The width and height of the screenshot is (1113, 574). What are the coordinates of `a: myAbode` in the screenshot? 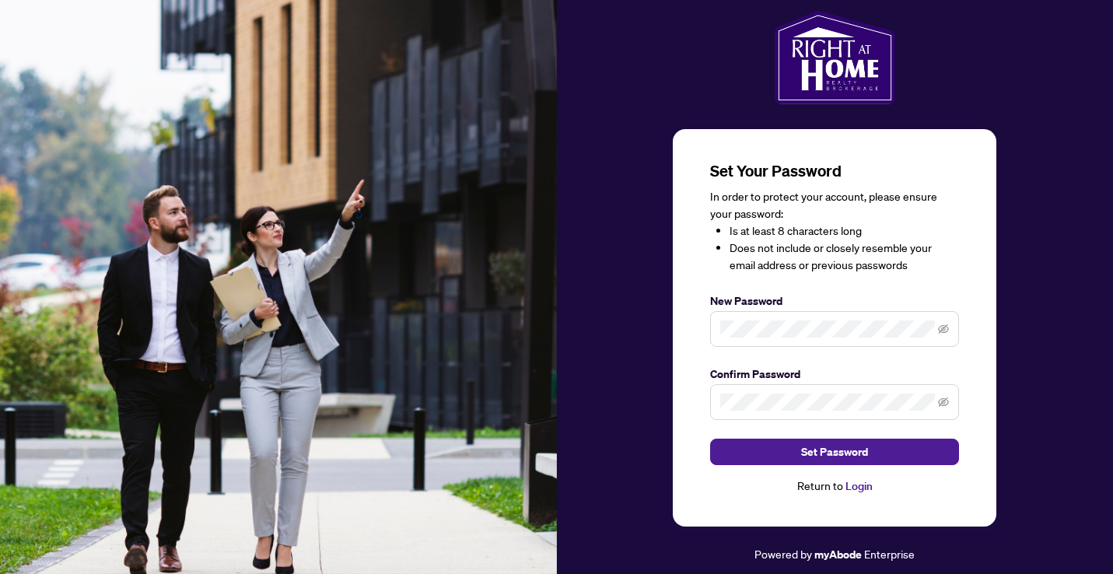 It's located at (838, 555).